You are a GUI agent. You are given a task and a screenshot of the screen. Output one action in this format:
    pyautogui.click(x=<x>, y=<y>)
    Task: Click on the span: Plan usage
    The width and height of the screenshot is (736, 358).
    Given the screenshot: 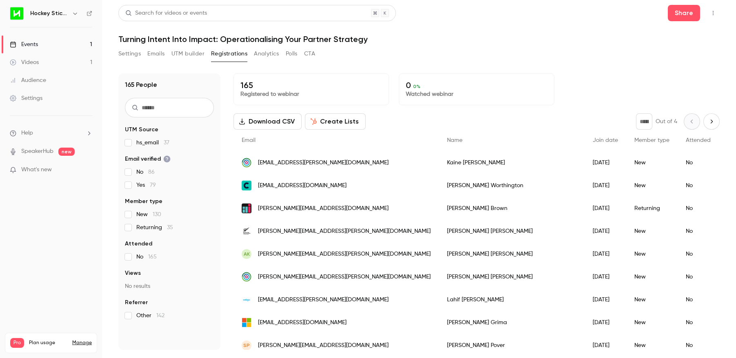 What is the action you would take?
    pyautogui.click(x=48, y=343)
    